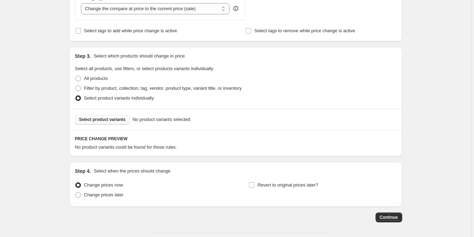  I want to click on span: Filter by product, collection, tag, vendor, product type, variant title, or inventory, so click(163, 88).